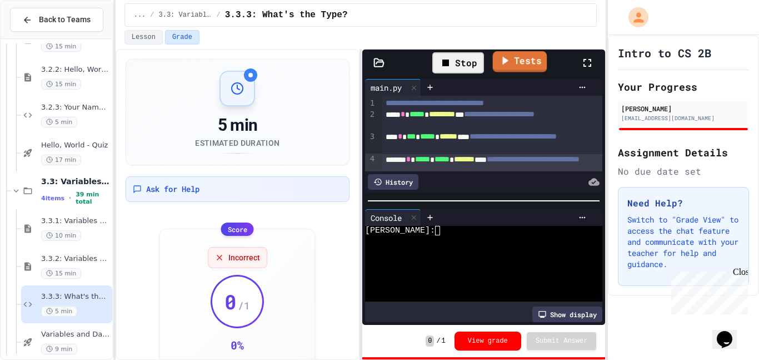 Image resolution: width=759 pixels, height=360 pixels. I want to click on div: 0 %, so click(237, 345).